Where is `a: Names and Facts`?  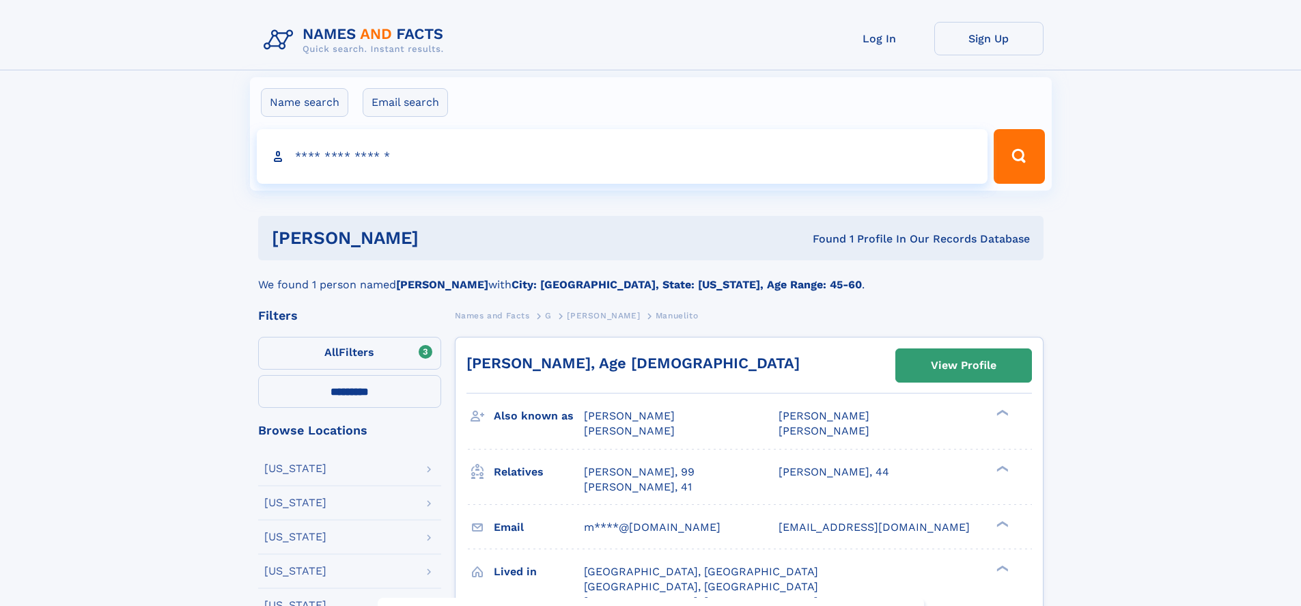
a: Names and Facts is located at coordinates (492, 315).